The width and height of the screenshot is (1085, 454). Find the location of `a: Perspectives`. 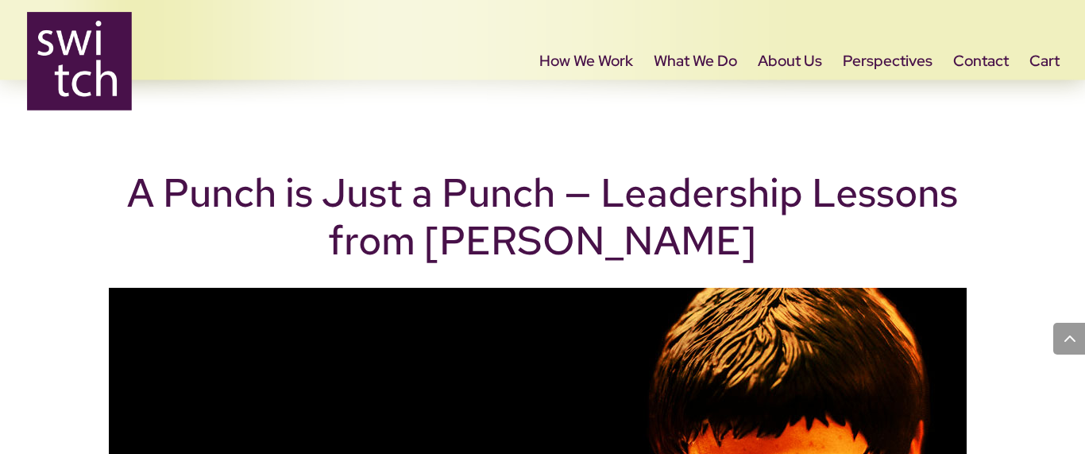

a: Perspectives is located at coordinates (888, 89).